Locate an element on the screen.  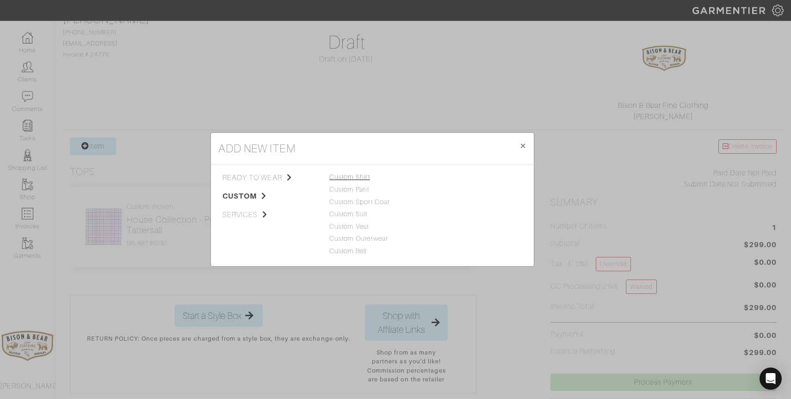
a: Custom Shirt is located at coordinates (350, 177).